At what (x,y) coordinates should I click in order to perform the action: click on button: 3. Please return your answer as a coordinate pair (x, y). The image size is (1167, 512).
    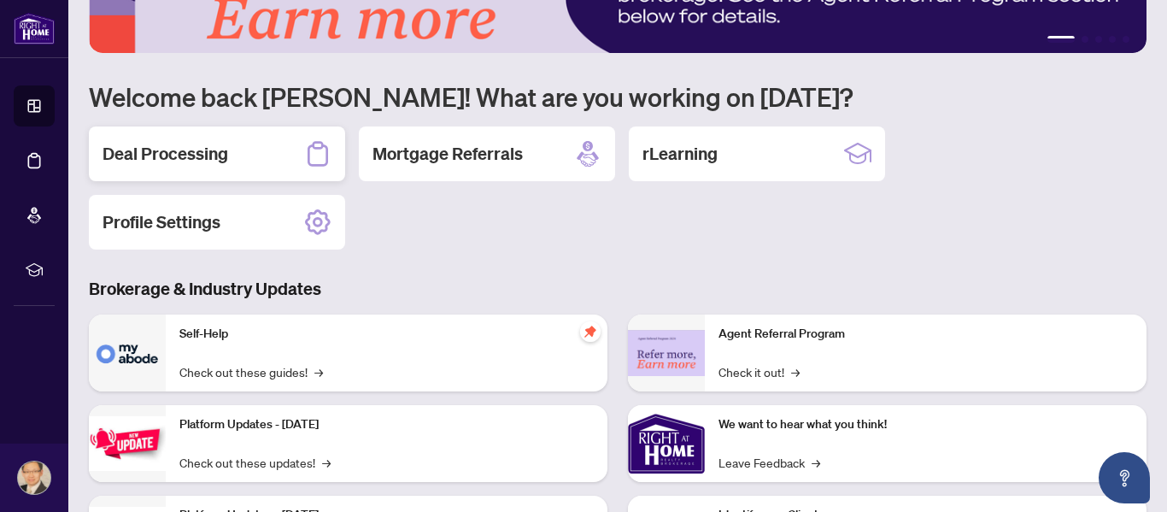
    Looking at the image, I should click on (1099, 39).